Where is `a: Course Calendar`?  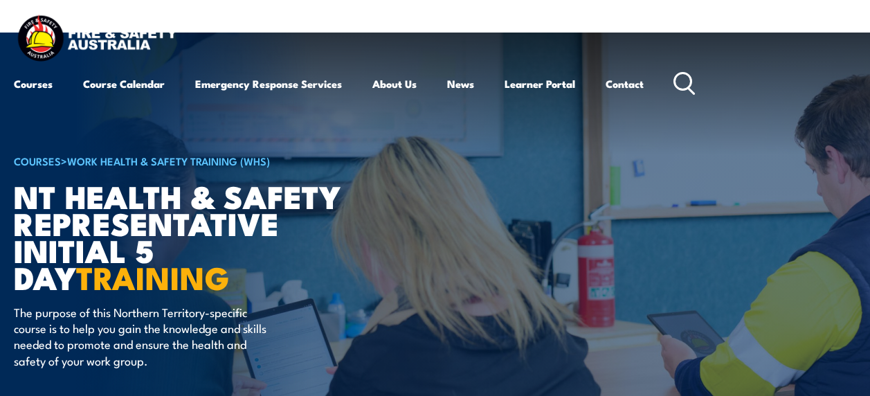
a: Course Calendar is located at coordinates (124, 84).